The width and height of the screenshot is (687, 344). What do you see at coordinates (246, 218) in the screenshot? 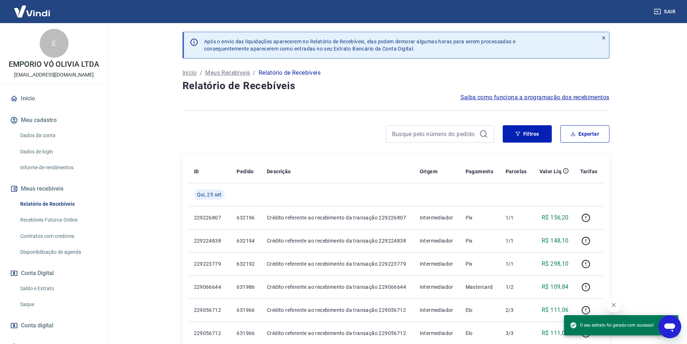
I see `p: 632196` at bounding box center [246, 218].